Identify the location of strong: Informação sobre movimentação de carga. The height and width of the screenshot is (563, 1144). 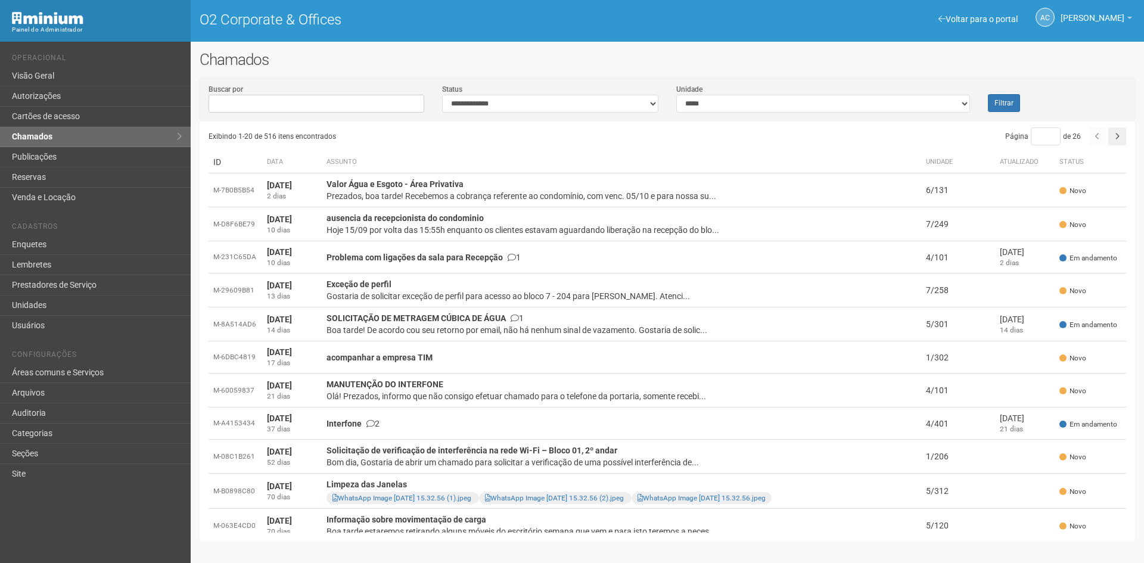
(406, 519).